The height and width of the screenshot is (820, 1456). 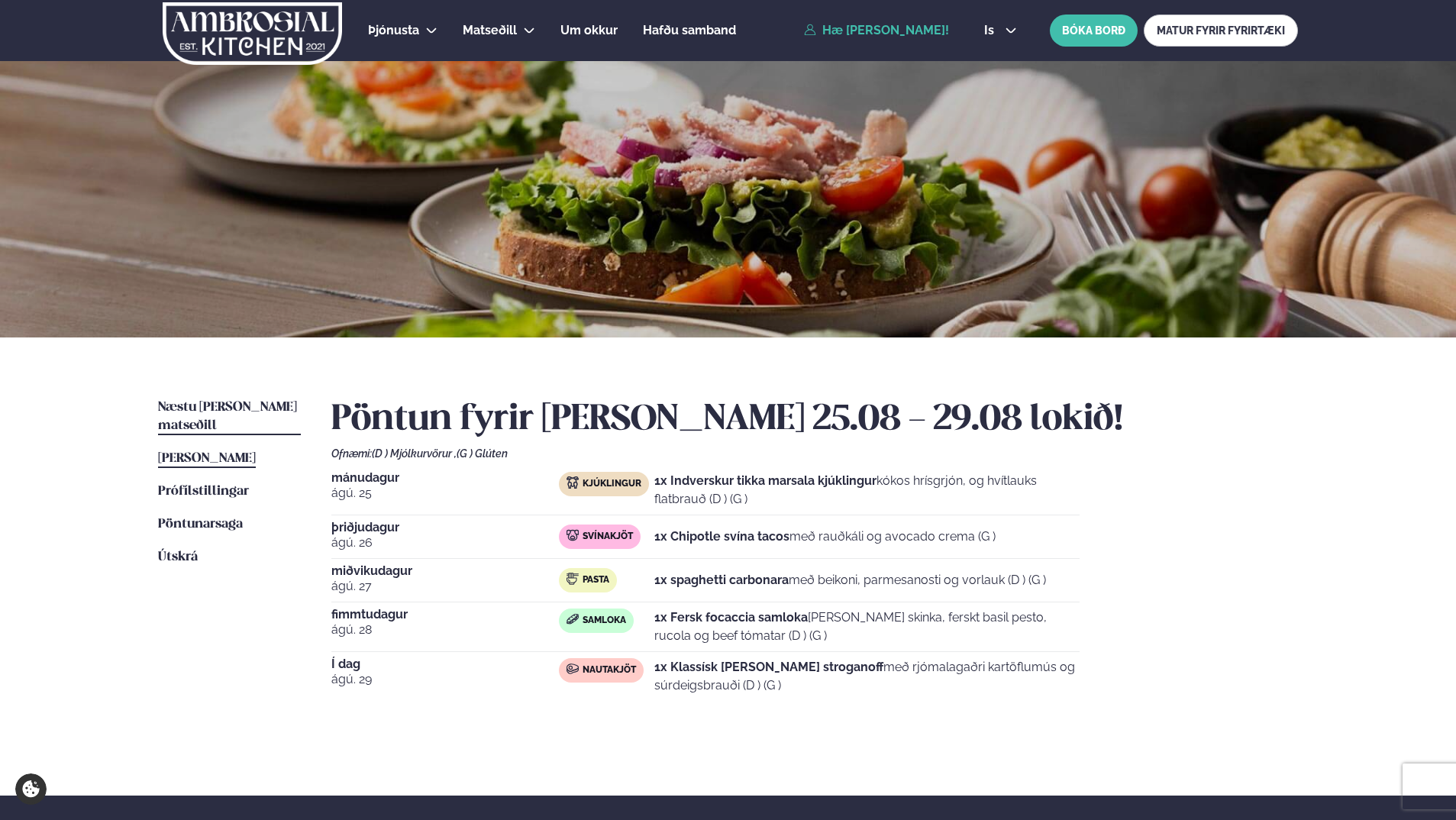 I want to click on img: beef.svg, so click(x=573, y=669).